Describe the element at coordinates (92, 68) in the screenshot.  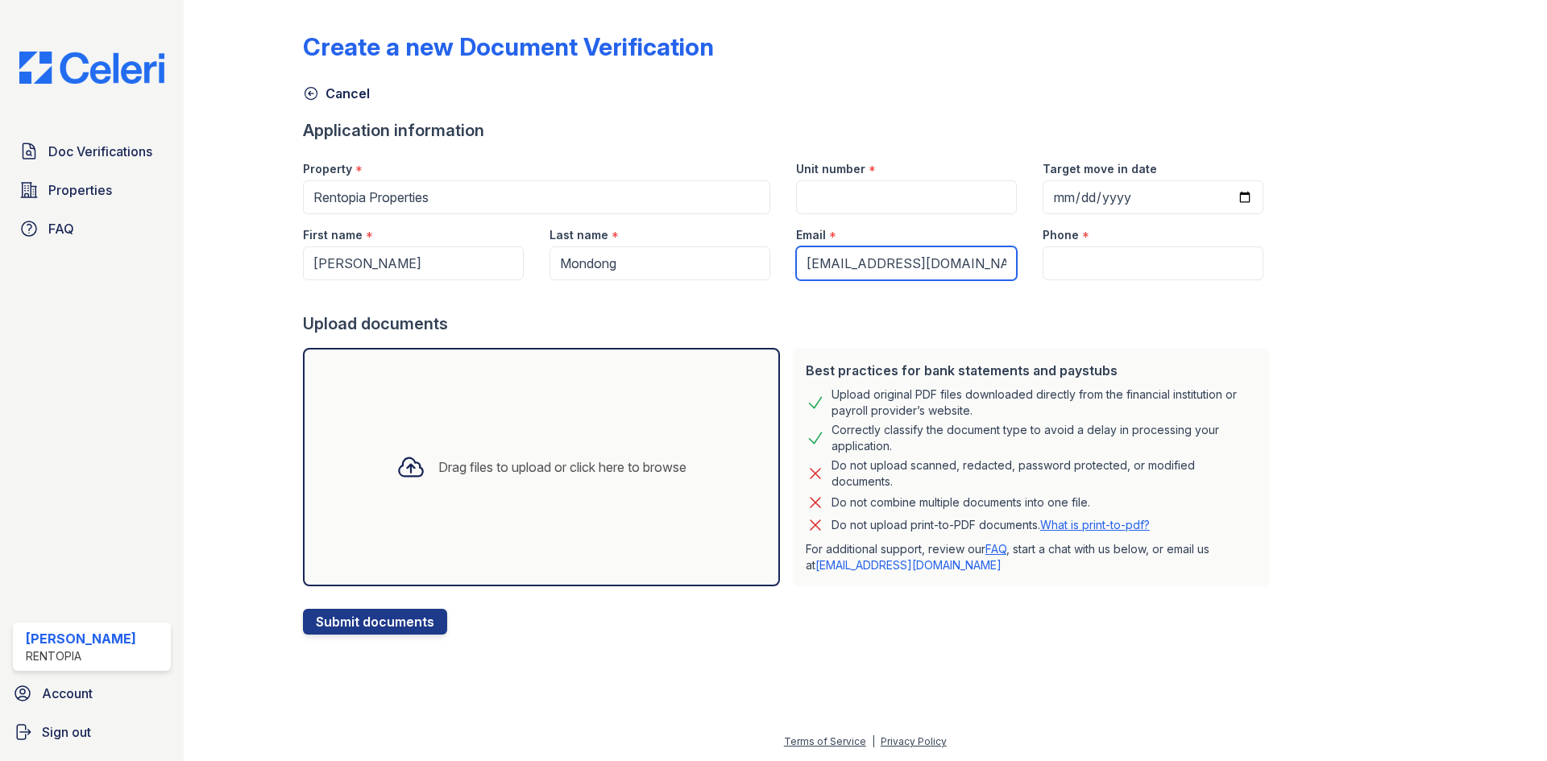
I see `img: CE_Logo_Blue-a8612792a0a2168367f1c8372b55b34899dd931a85d93a1a3d3e32e68fde9ad4.png` at that location.